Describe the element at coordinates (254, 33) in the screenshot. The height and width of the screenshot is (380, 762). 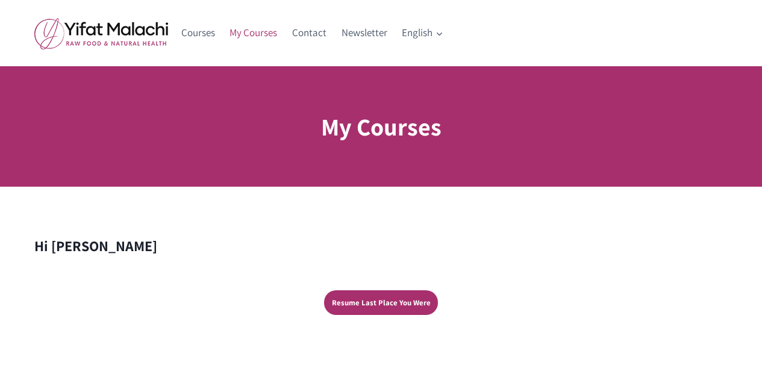
I see `a: My Courses` at that location.